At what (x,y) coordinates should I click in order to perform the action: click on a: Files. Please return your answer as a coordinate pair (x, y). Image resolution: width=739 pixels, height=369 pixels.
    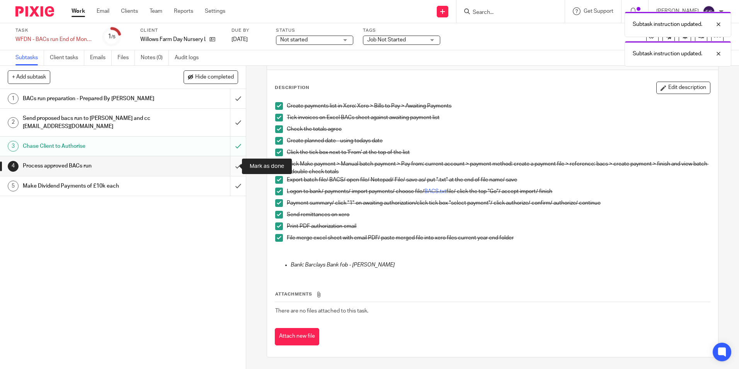
    Looking at the image, I should click on (126, 58).